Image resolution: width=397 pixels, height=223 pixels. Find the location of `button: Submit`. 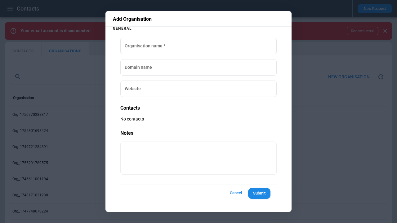

button: Submit is located at coordinates (259, 193).